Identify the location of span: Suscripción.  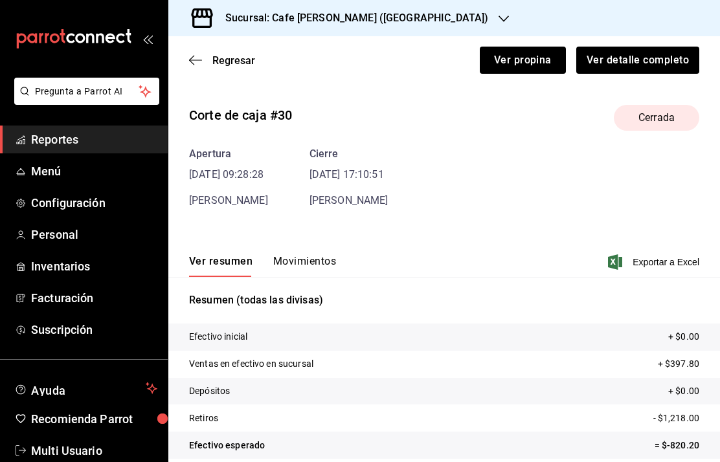
(94, 330).